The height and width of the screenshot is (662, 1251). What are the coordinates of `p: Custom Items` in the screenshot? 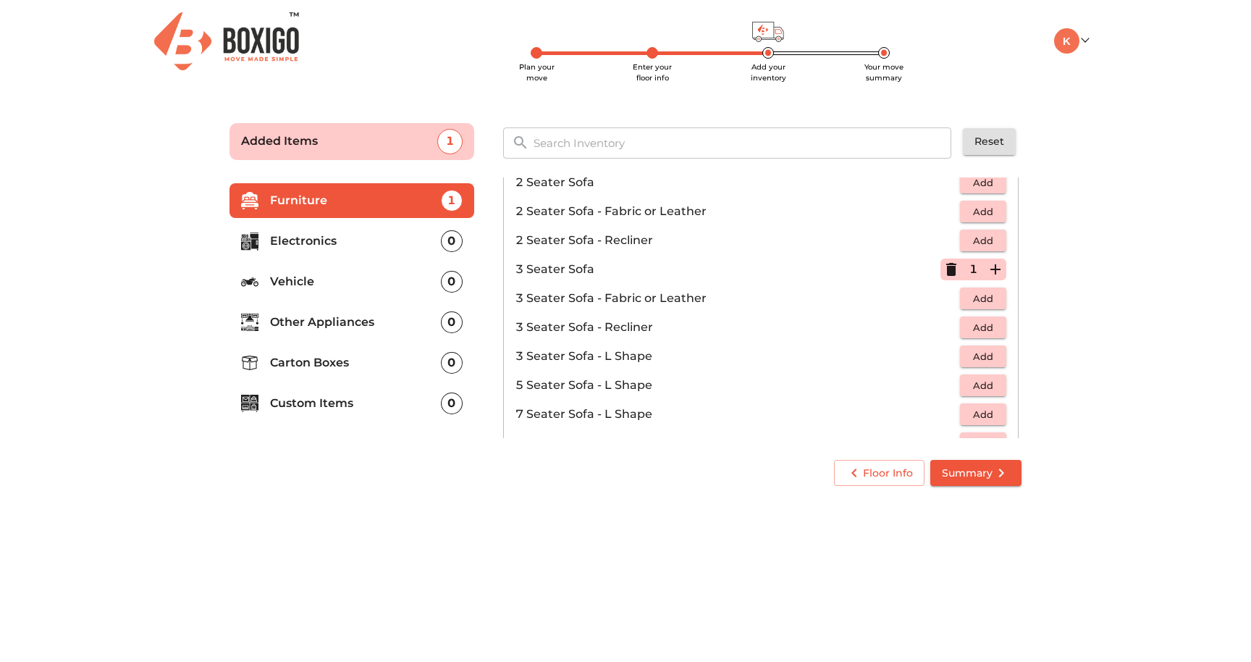 It's located at (355, 403).